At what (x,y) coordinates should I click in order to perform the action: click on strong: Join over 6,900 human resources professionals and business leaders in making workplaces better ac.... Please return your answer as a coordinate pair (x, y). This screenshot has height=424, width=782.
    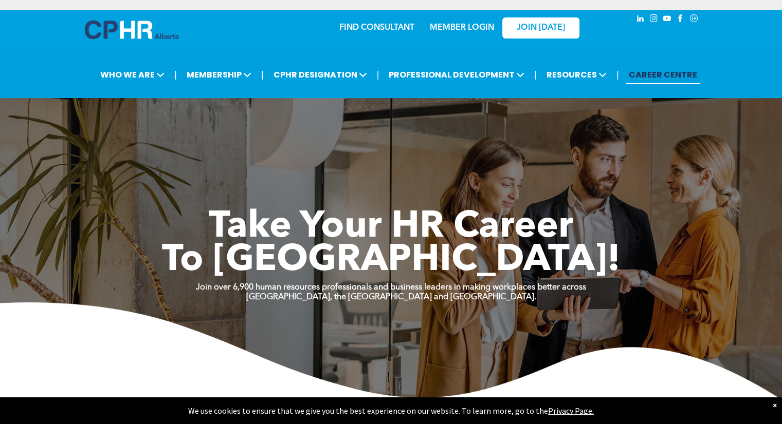
    Looking at the image, I should click on (391, 288).